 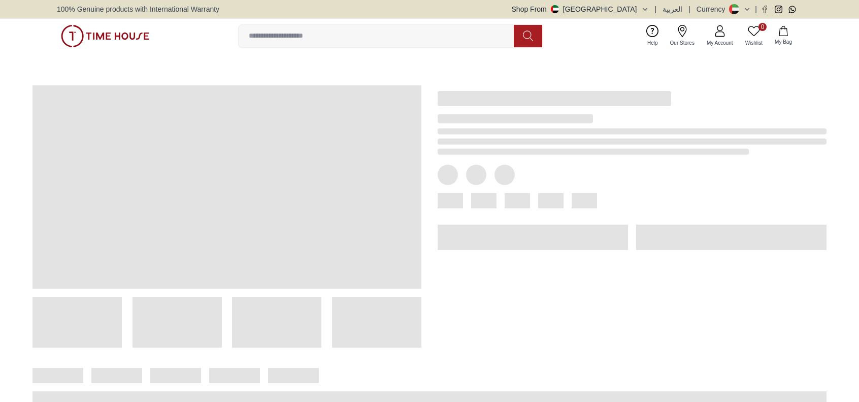 What do you see at coordinates (713, 9) in the screenshot?
I see `div: Currency` at bounding box center [713, 9].